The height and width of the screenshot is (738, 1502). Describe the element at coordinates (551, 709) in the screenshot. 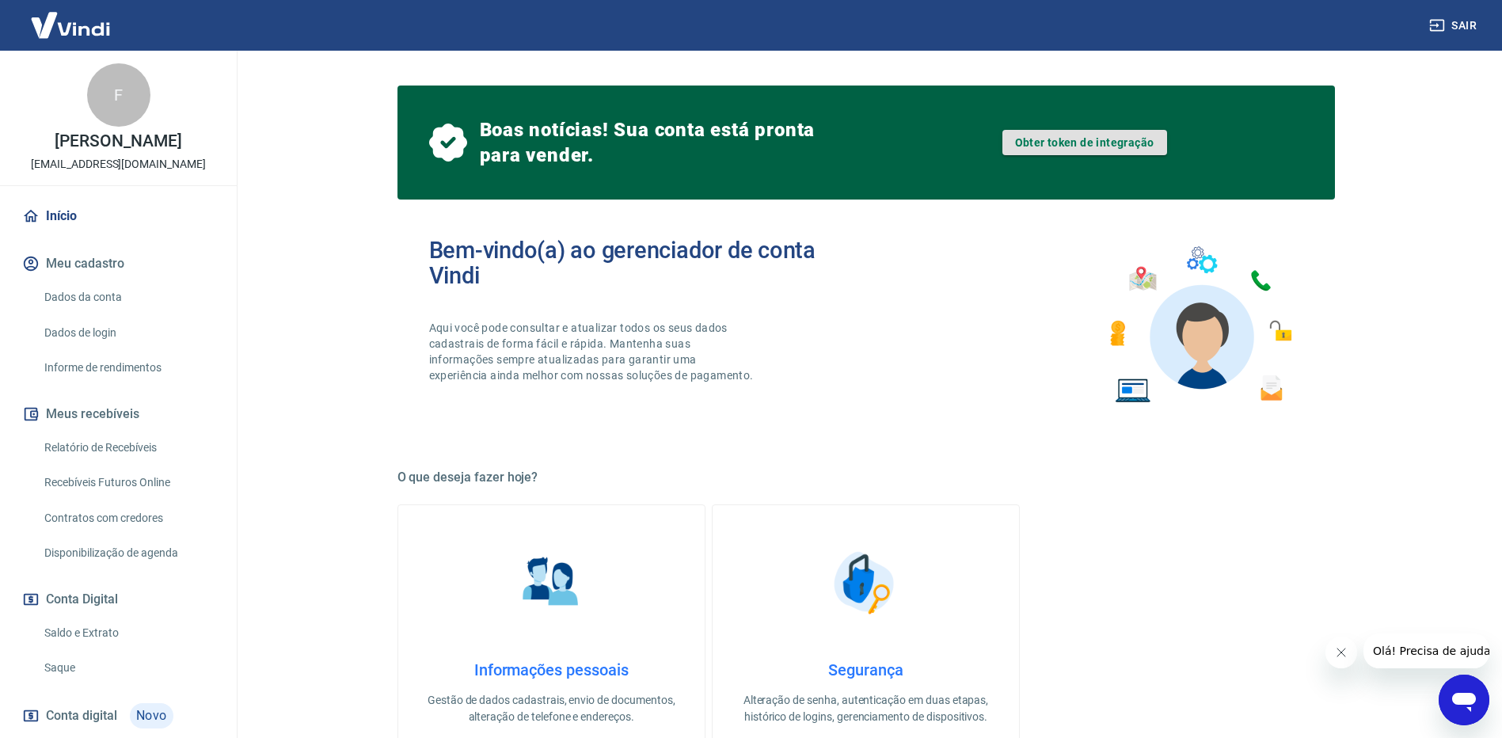

I see `p: Gestão de dados cadastrais, envio de documentos, alteração de telefone e endereços.` at that location.